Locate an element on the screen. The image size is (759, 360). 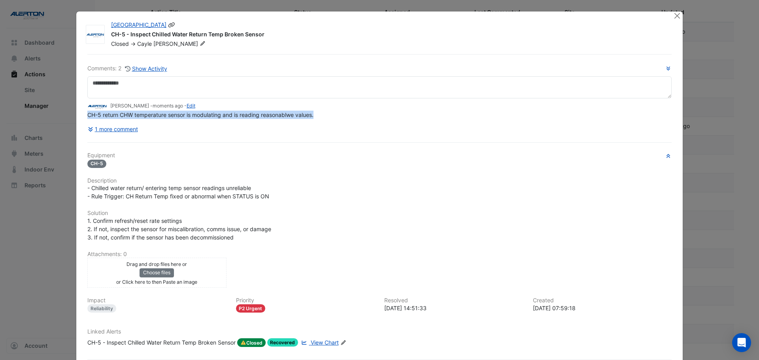
h6: Priority is located at coordinates (306, 300).